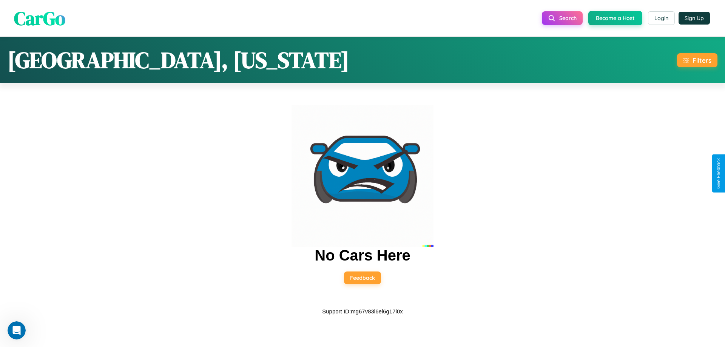  I want to click on h2: No Cars Here, so click(362, 255).